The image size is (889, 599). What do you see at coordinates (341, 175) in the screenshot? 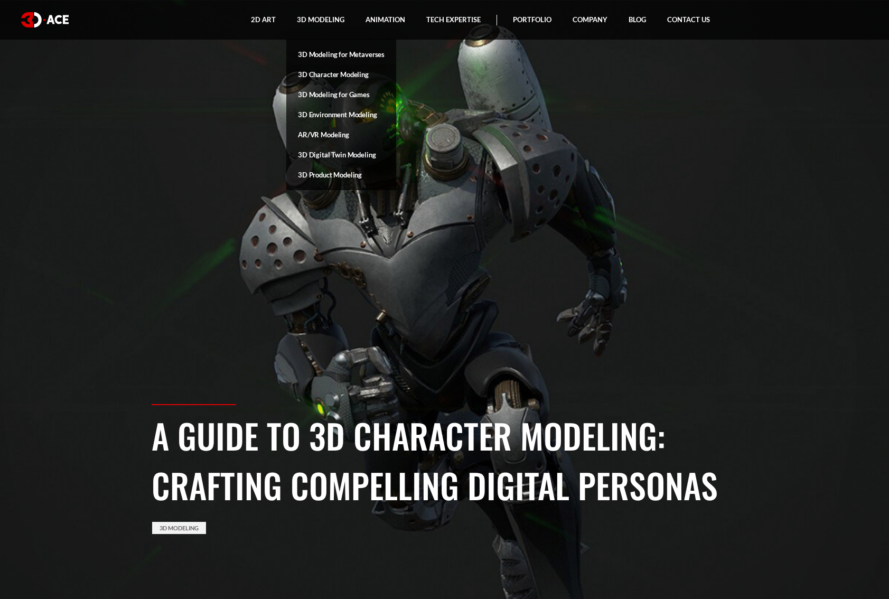
I see `a: 3D Product Modeling` at bounding box center [341, 175].